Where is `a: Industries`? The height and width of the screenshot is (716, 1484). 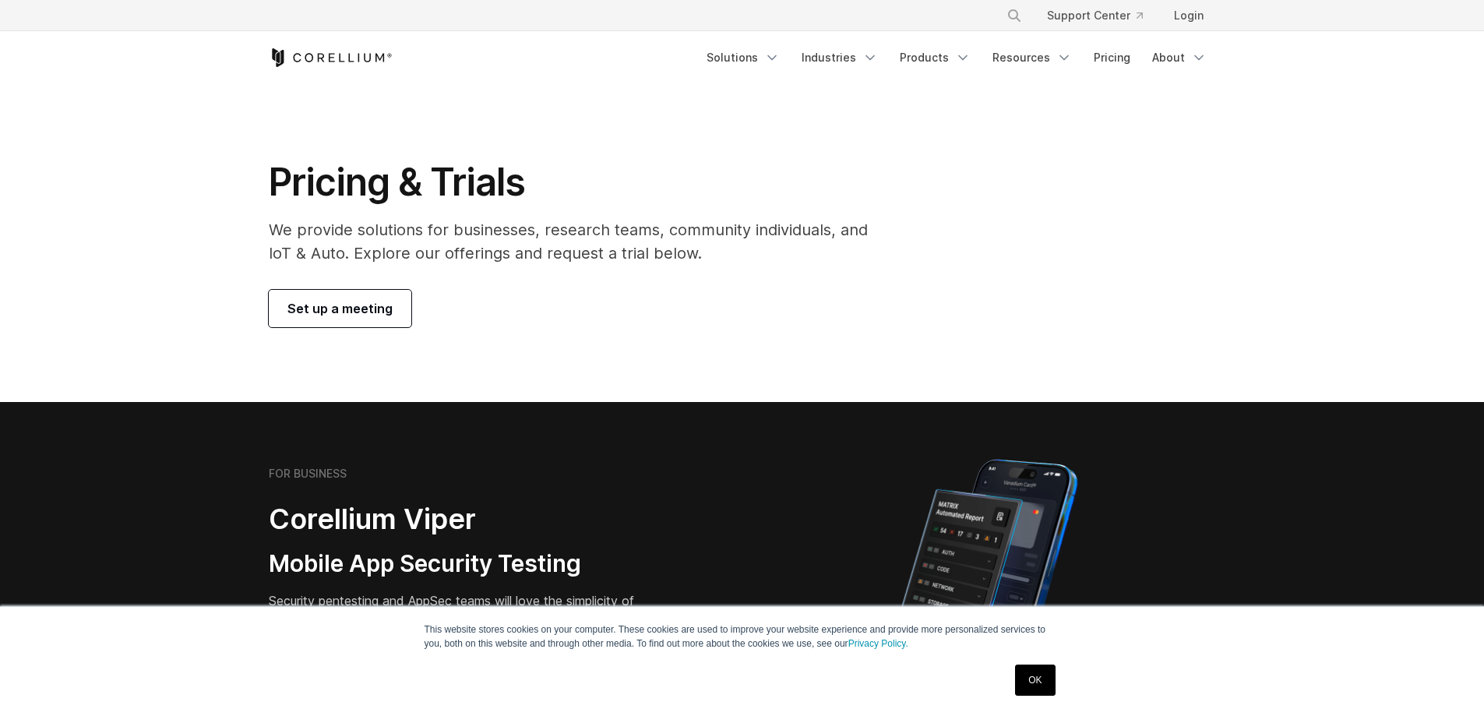 a: Industries is located at coordinates (840, 58).